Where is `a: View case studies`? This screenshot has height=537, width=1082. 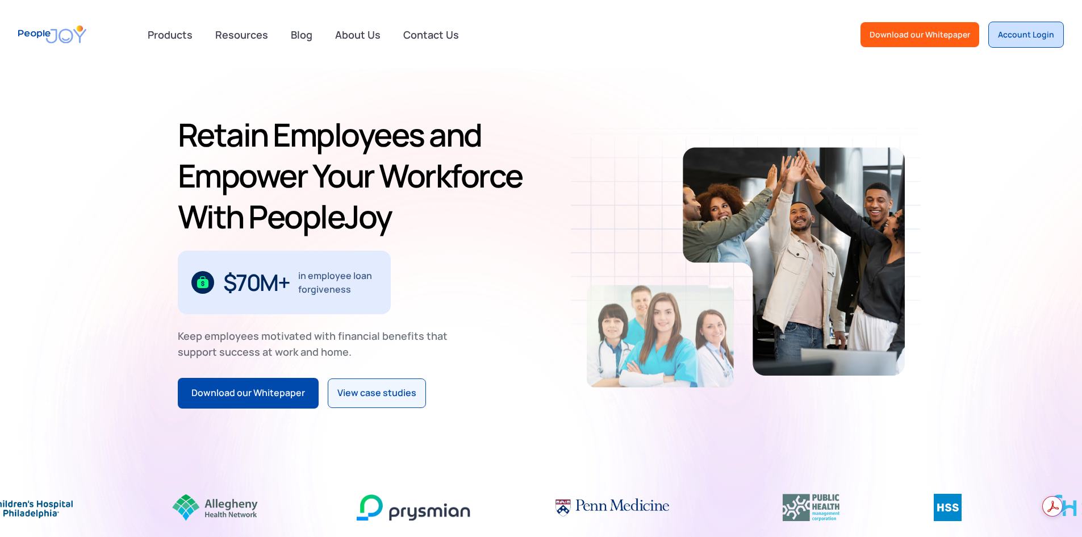 a: View case studies is located at coordinates (377, 393).